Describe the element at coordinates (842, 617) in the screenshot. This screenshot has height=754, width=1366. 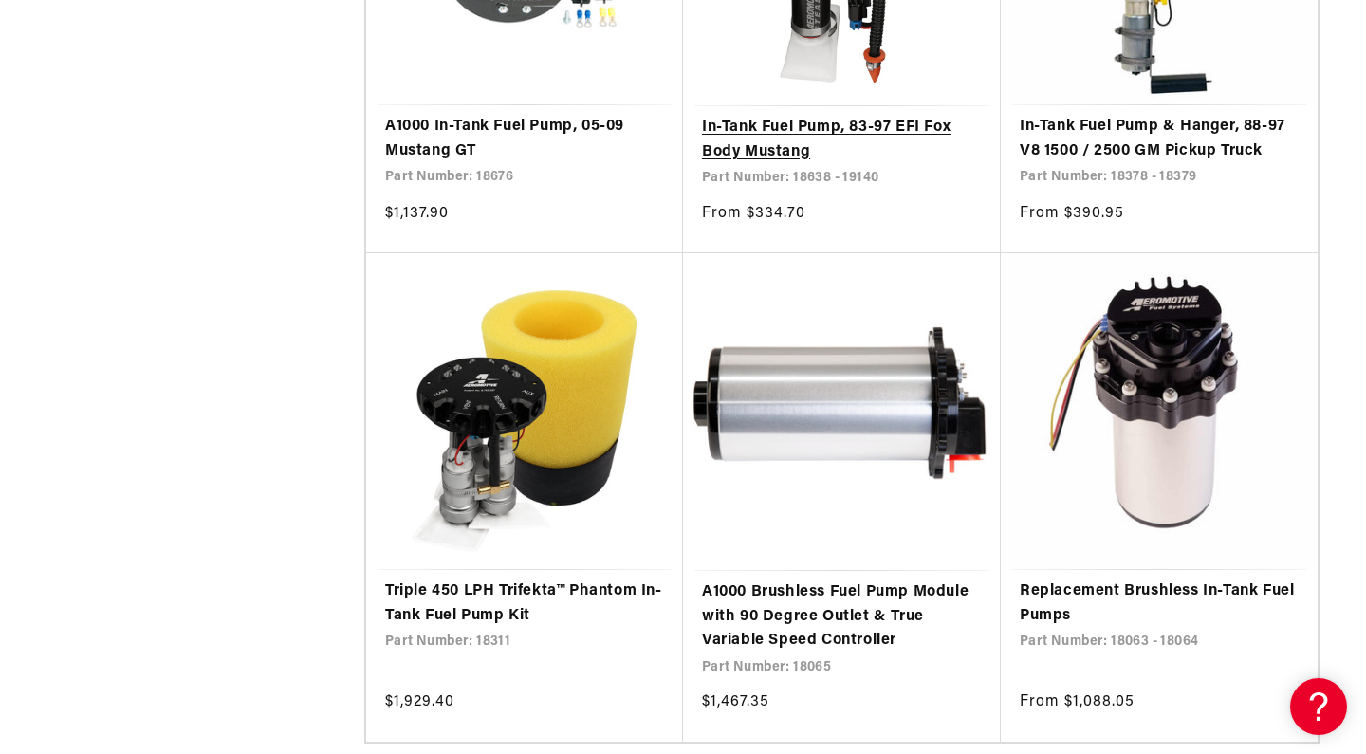
I see `a: A1000 Brushless Fuel Pump Module with 90 Degree Outlet & True Variable Speed Controller` at that location.